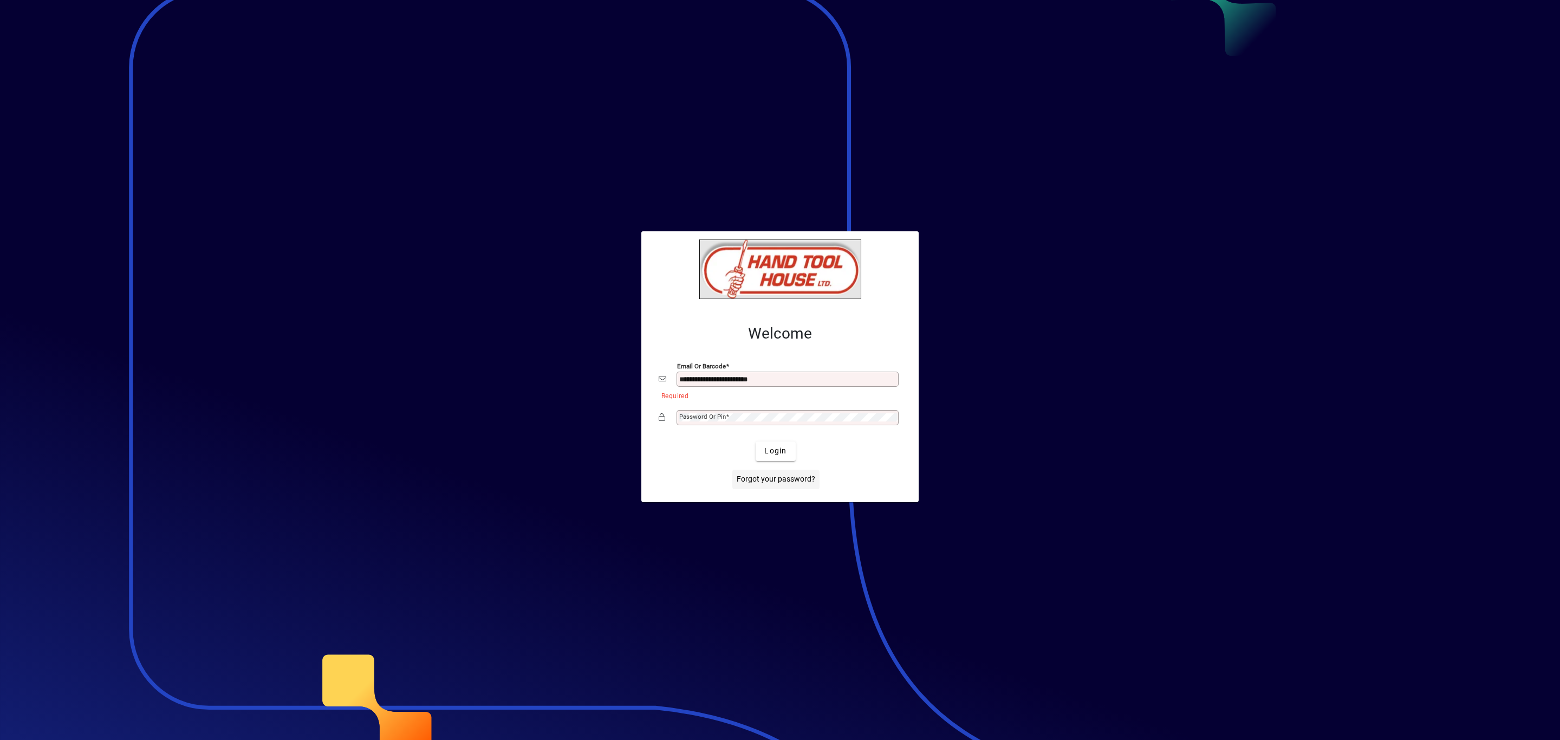 The height and width of the screenshot is (740, 1560). What do you see at coordinates (775, 451) in the screenshot?
I see `button: Login` at bounding box center [775, 451].